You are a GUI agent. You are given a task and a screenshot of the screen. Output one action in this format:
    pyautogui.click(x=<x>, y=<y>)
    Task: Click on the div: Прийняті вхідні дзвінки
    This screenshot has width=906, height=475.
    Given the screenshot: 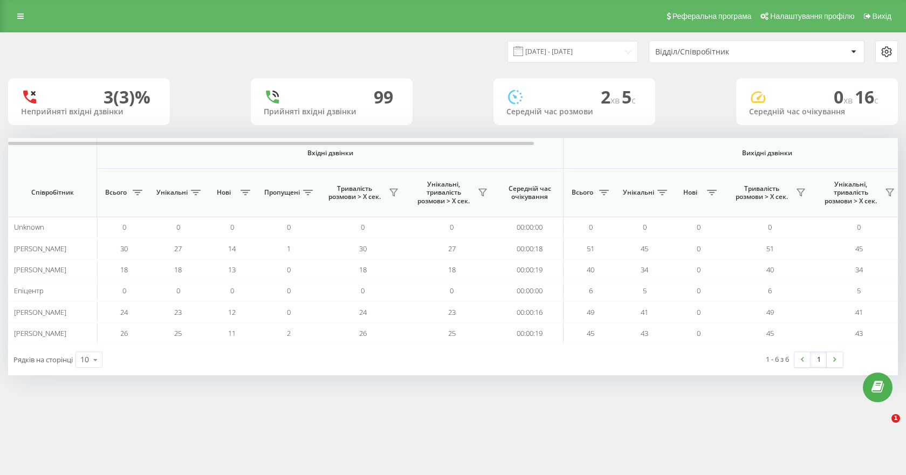 What is the action you would take?
    pyautogui.click(x=332, y=112)
    